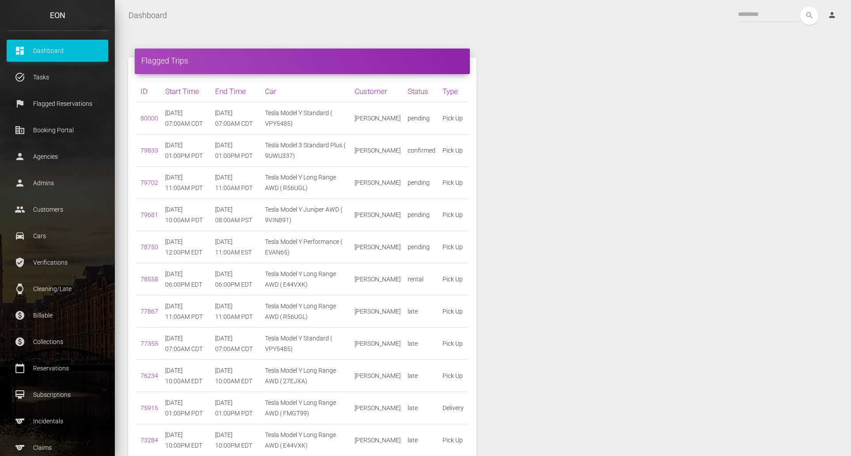 This screenshot has height=456, width=851. I want to click on a: 77867, so click(149, 312).